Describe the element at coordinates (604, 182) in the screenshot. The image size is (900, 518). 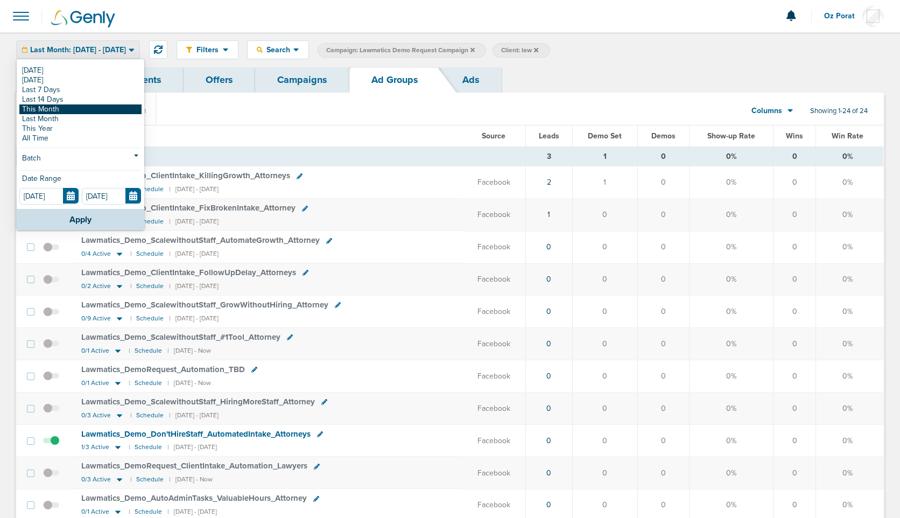
I see `td: 1` at that location.